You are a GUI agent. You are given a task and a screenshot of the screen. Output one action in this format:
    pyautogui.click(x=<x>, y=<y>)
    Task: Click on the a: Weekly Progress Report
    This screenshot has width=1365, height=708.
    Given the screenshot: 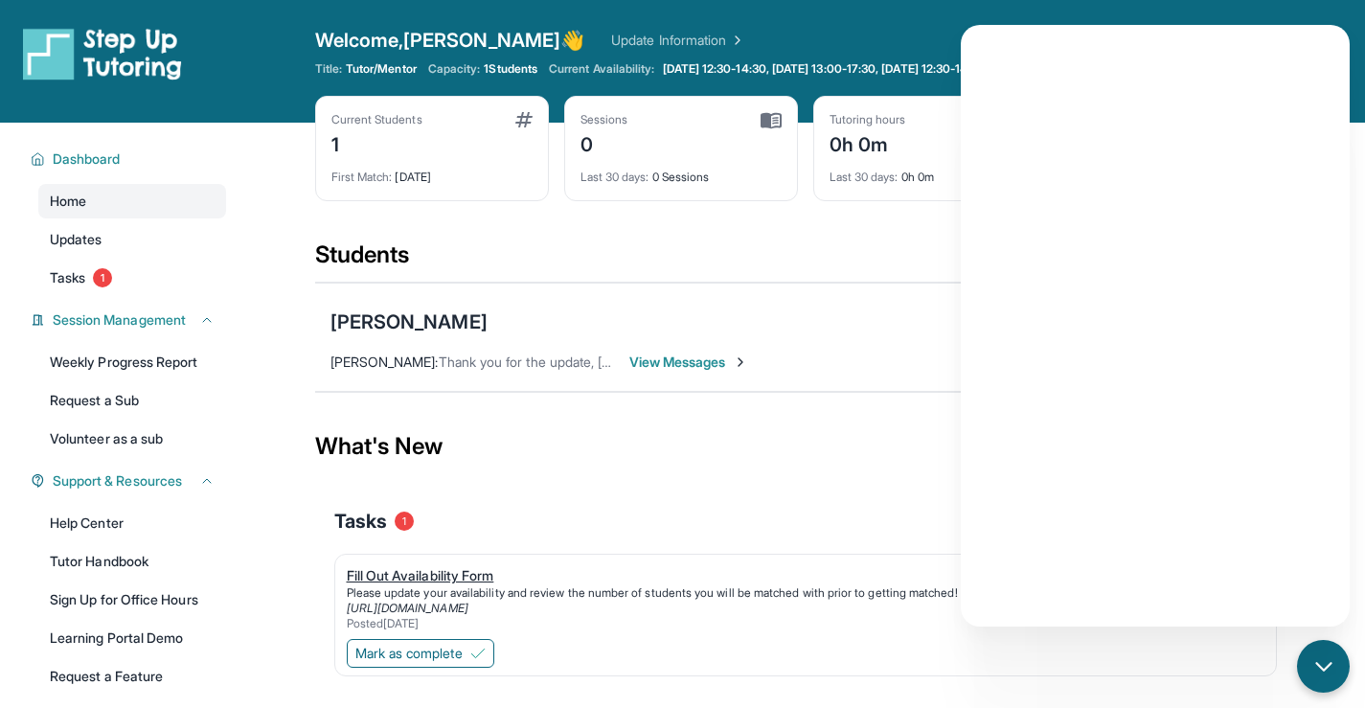 What is the action you would take?
    pyautogui.click(x=132, y=362)
    